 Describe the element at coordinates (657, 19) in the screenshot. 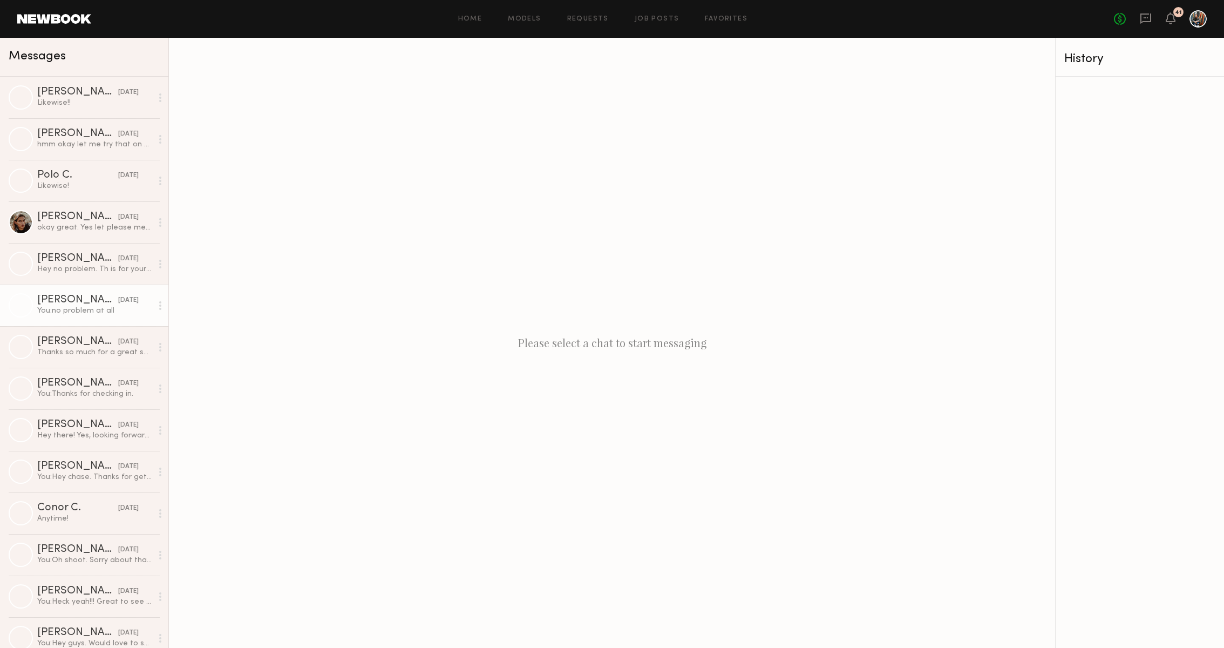

I see `a: Job Posts` at that location.